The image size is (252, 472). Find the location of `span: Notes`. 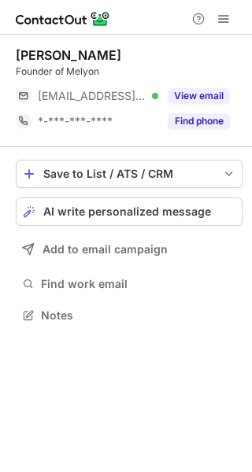

span: Notes is located at coordinates (138, 315).